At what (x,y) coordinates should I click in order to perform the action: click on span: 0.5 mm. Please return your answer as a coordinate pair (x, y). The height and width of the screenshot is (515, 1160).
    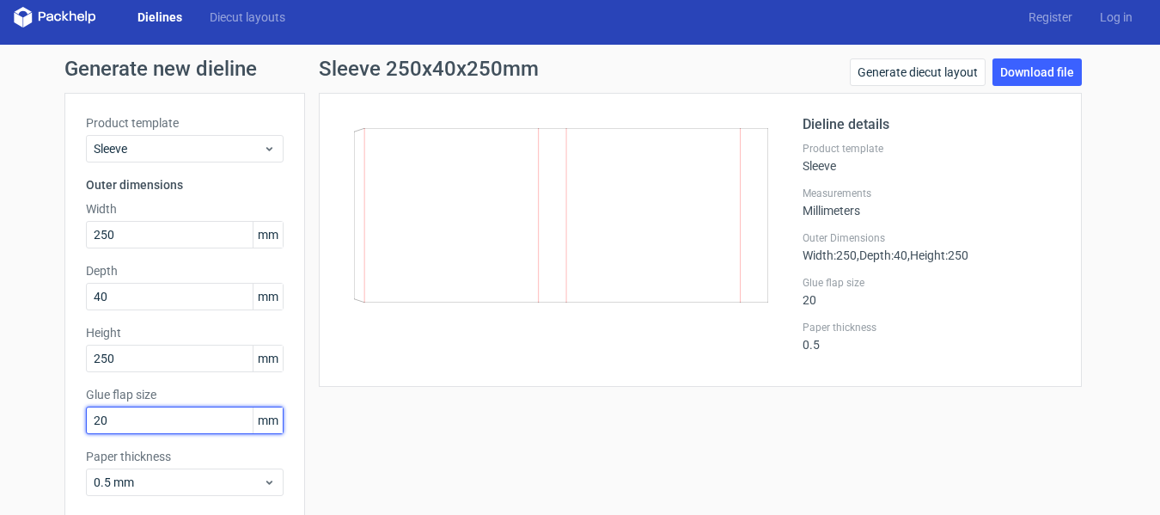
    Looking at the image, I should click on (178, 482).